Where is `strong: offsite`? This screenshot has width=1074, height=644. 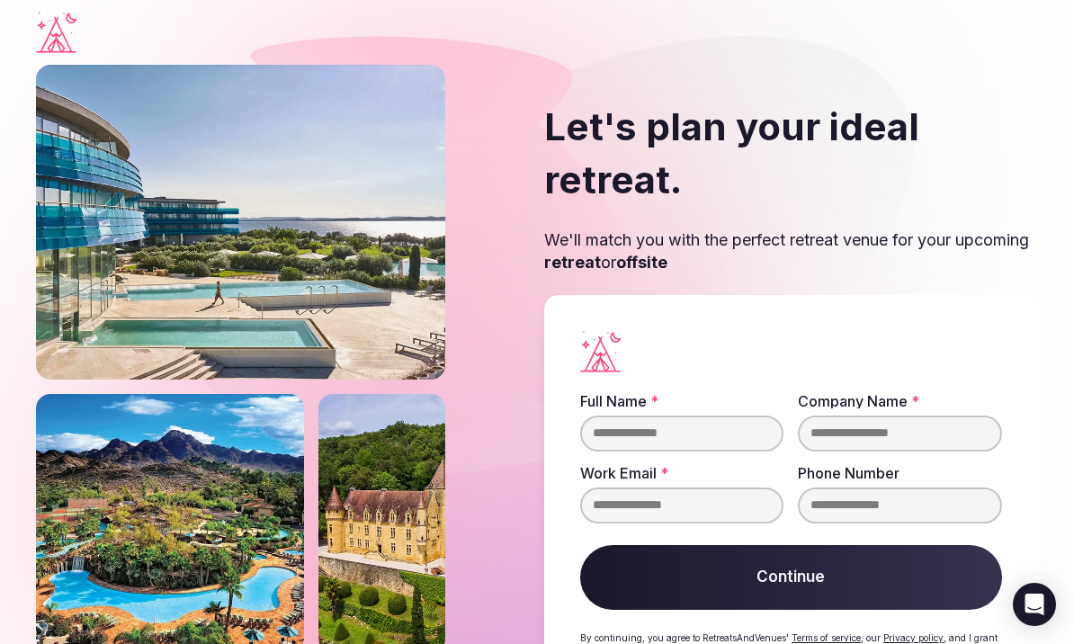
strong: offsite is located at coordinates (641, 262).